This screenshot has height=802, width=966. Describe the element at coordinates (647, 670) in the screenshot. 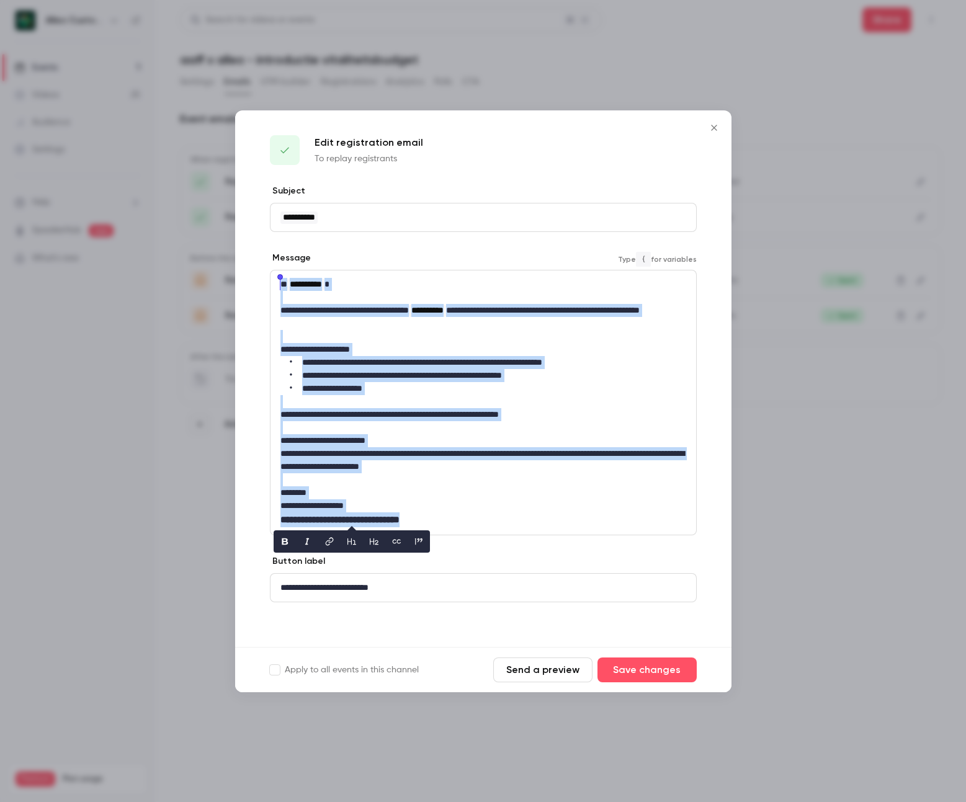

I see `button: Save changes` at that location.